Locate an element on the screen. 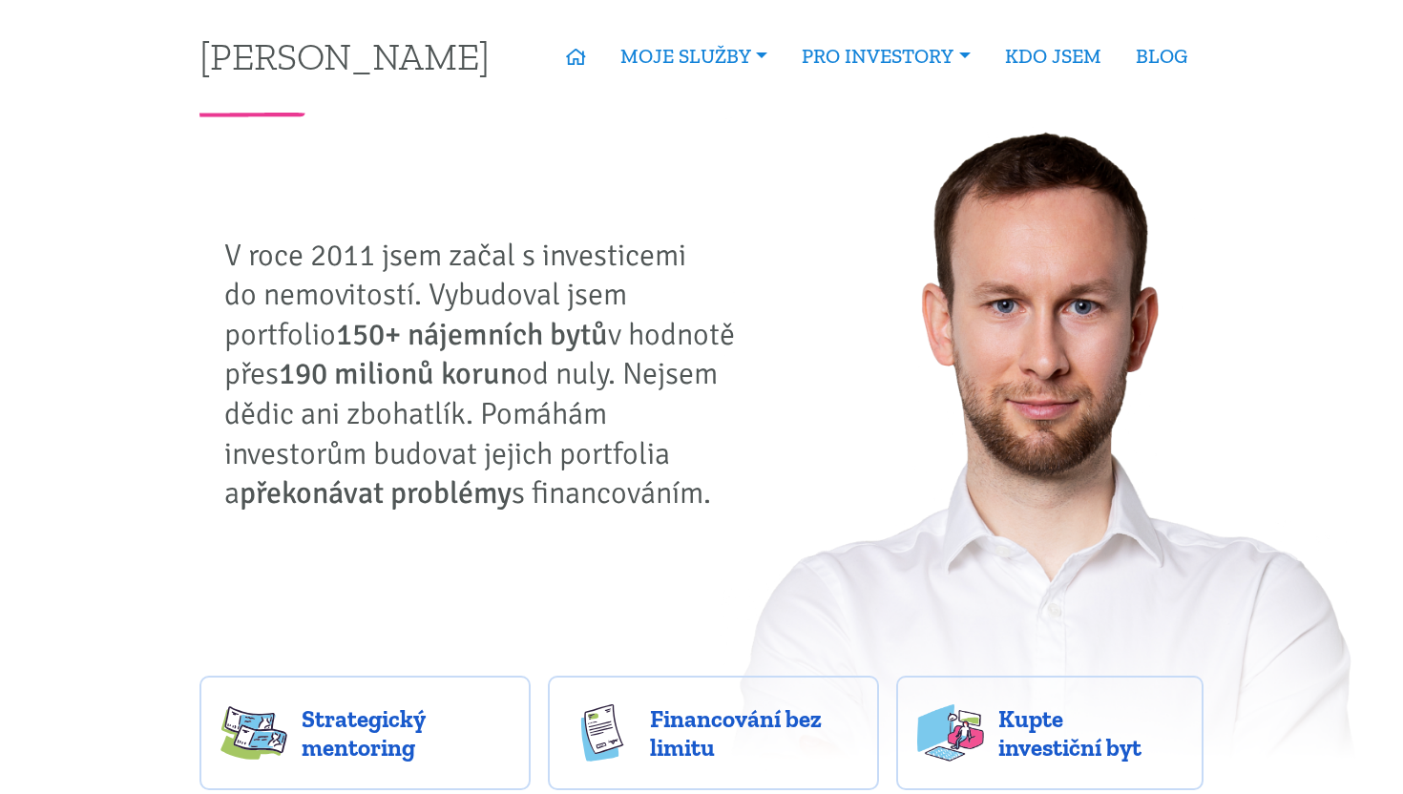 The image size is (1403, 794). span: Financování bez limitu is located at coordinates (754, 733).